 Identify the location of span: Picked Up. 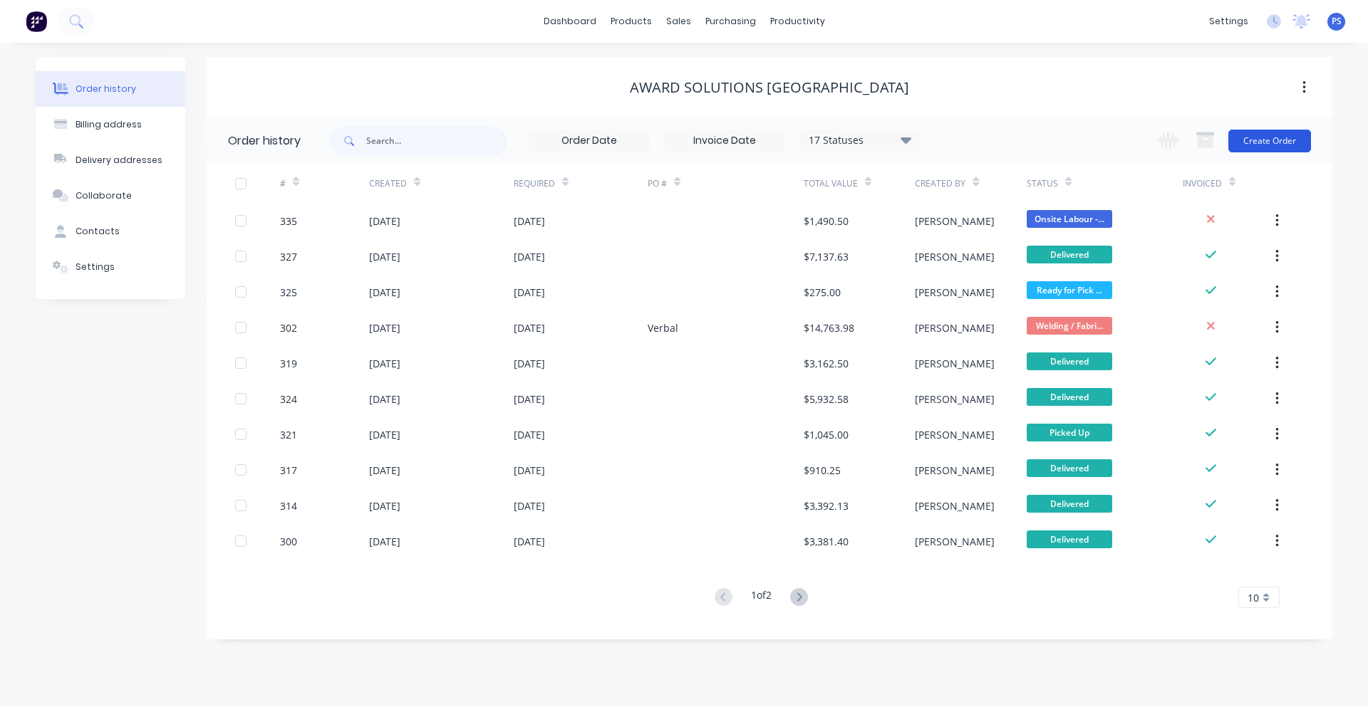
(1069, 432).